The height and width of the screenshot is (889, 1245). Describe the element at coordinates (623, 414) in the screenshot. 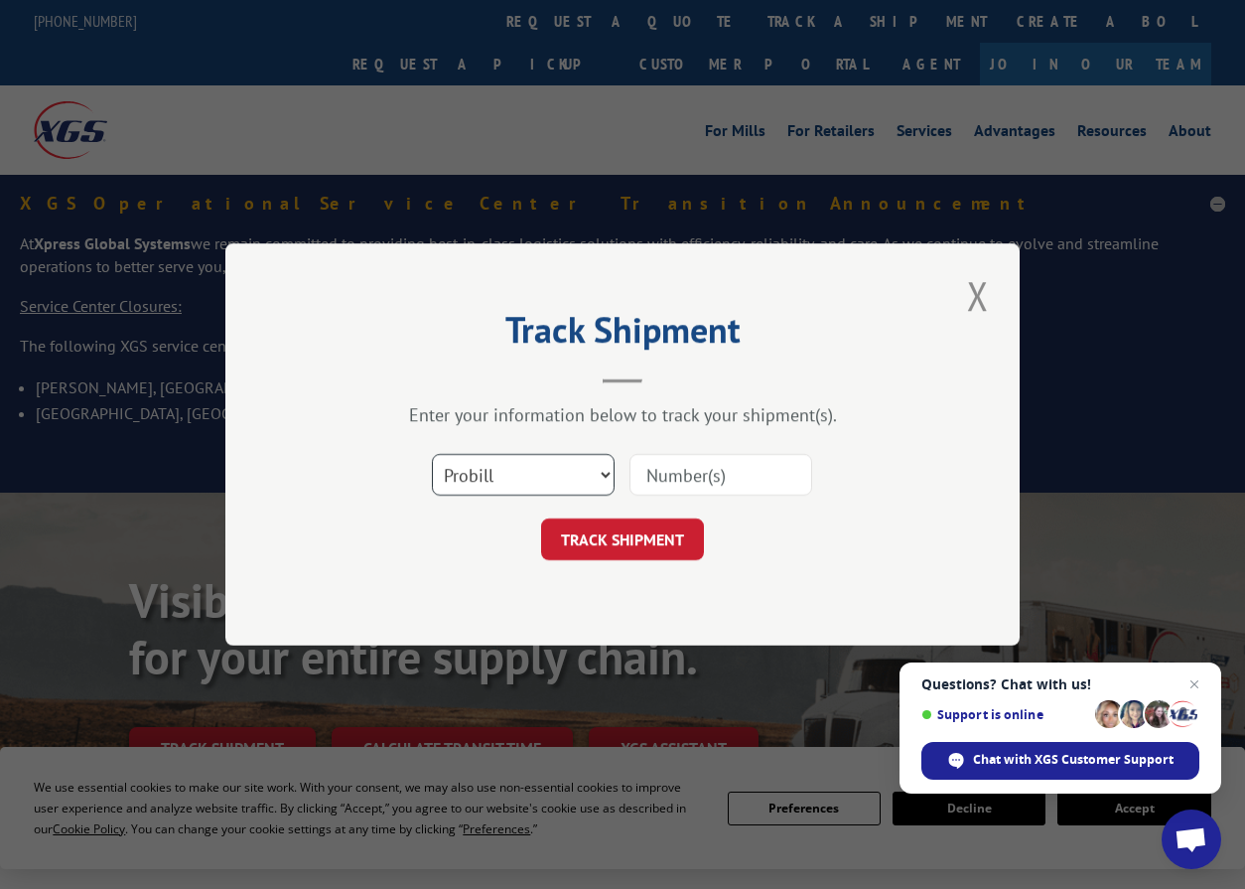

I see `div: Enter your information below to track your shipment(s).` at that location.